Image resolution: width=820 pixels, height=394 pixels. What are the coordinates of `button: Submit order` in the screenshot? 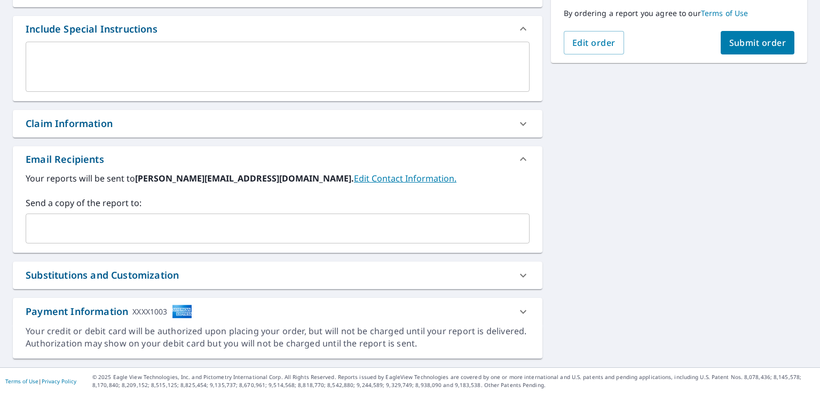 It's located at (757, 43).